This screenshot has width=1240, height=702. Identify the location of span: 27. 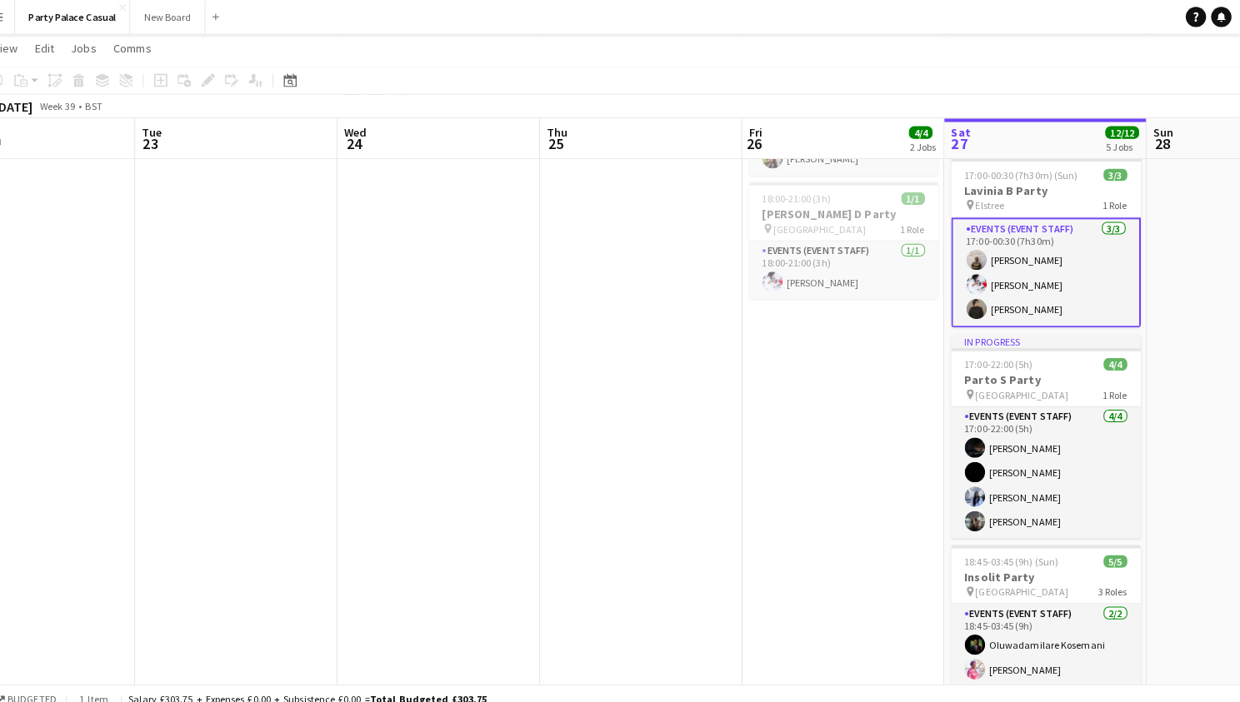
(964, 141).